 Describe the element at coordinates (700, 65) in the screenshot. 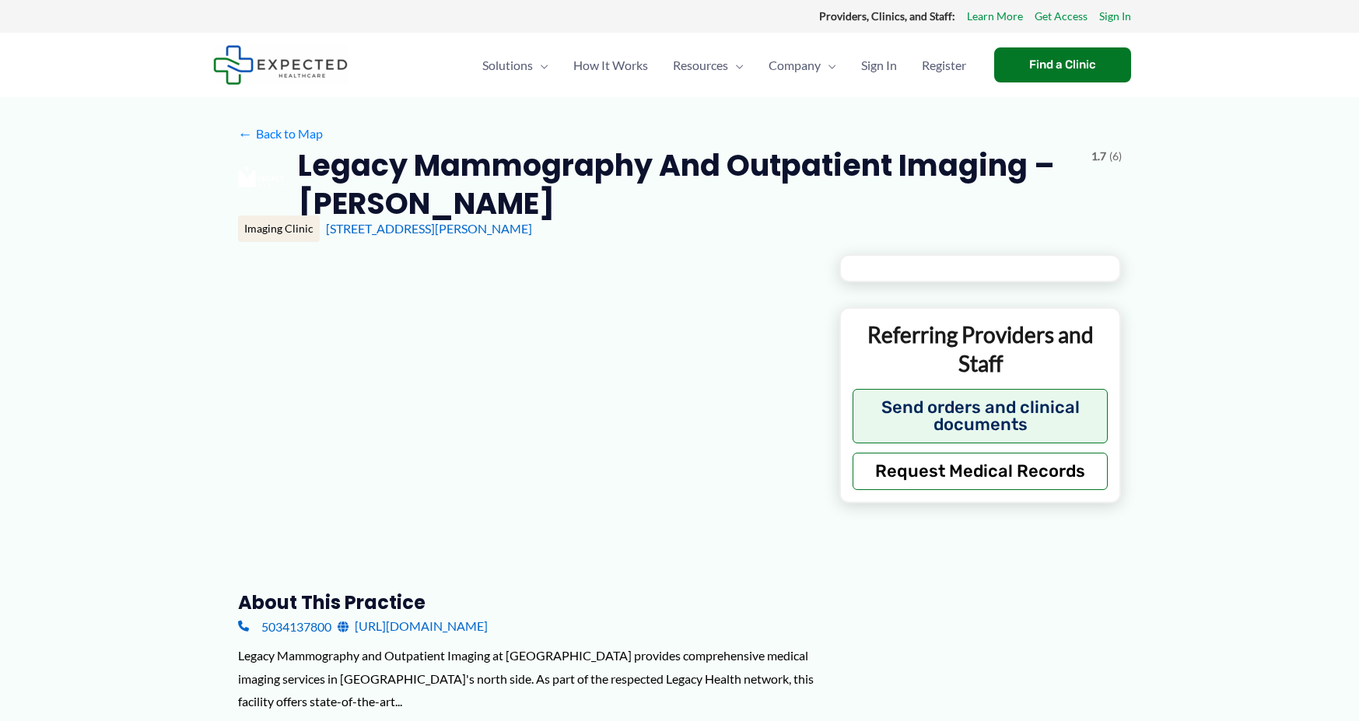

I see `span: Resources` at that location.